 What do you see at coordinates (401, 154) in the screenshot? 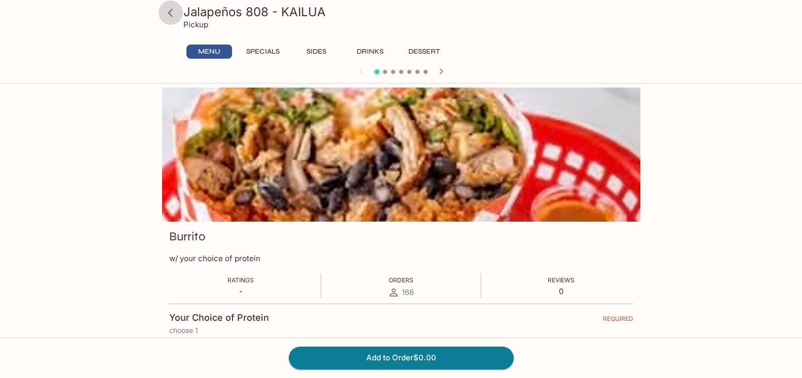
I see `div: Burrito` at bounding box center [401, 154].